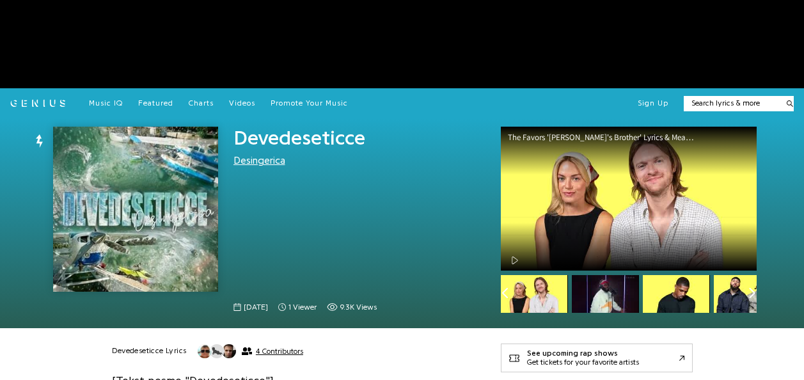 The image size is (804, 380). What do you see at coordinates (259, 161) in the screenshot?
I see `a: Desingerica` at bounding box center [259, 161].